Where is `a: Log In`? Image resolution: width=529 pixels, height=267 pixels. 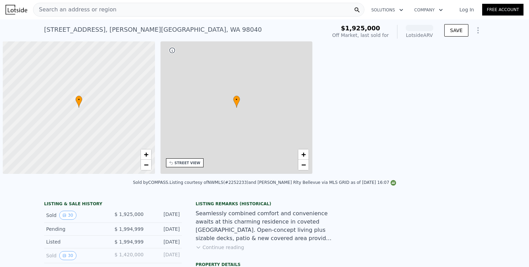 a: Log In is located at coordinates (467, 10).